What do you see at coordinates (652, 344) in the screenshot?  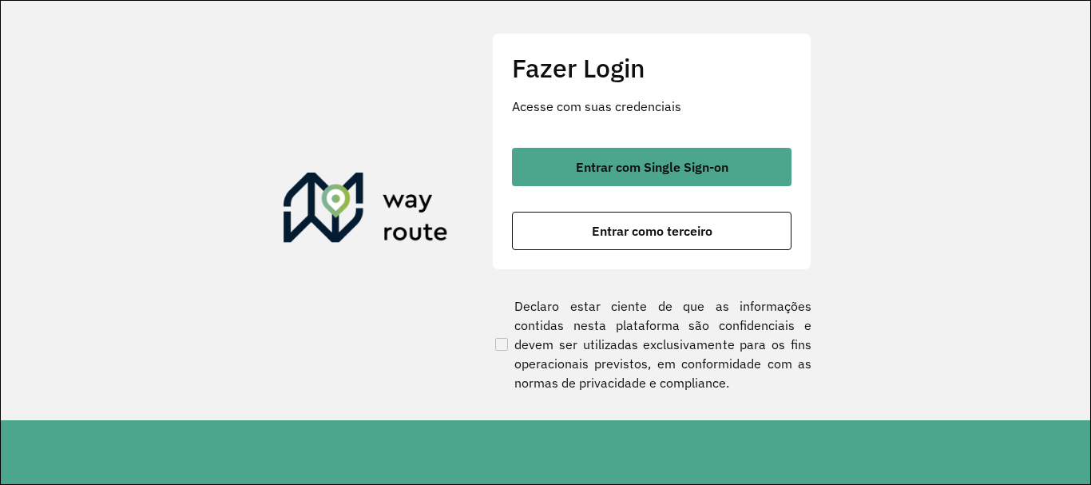 I see `label: Declaro estar ciente de que as informações contidas nesta plataforma são confidenciais e devem se...` at bounding box center [652, 344].